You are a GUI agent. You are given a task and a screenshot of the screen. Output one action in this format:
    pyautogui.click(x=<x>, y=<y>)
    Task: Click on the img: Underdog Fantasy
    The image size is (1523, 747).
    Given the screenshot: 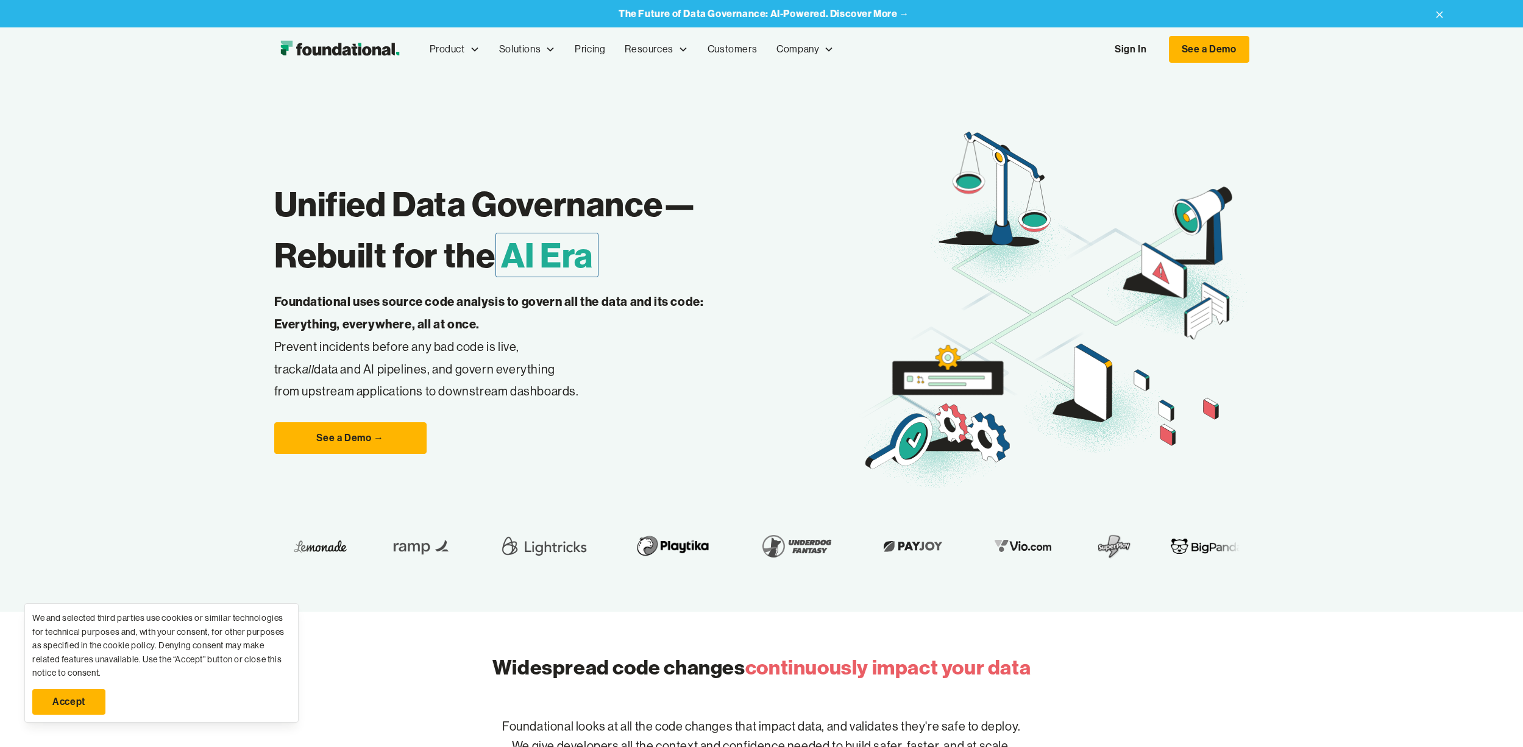 What is the action you would take?
    pyautogui.click(x=420, y=546)
    